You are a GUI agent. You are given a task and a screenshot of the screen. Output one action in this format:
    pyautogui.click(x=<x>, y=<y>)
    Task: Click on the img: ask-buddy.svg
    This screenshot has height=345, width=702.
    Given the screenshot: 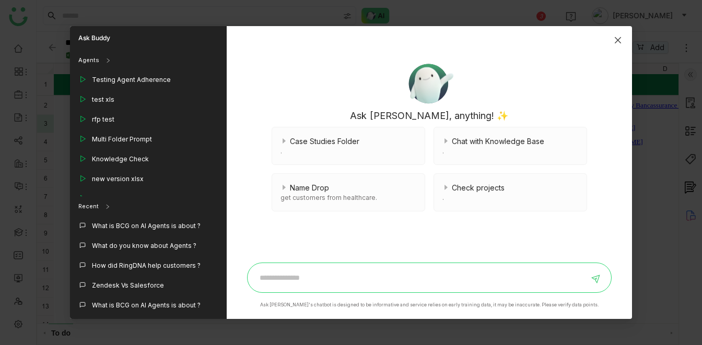 What is the action you would take?
    pyautogui.click(x=430, y=84)
    